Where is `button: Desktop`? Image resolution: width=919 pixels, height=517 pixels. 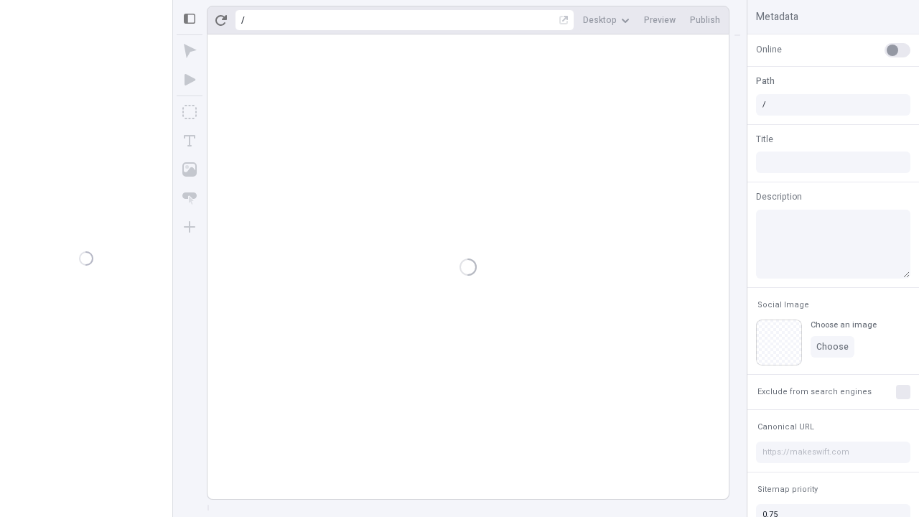
button: Desktop is located at coordinates (606, 20).